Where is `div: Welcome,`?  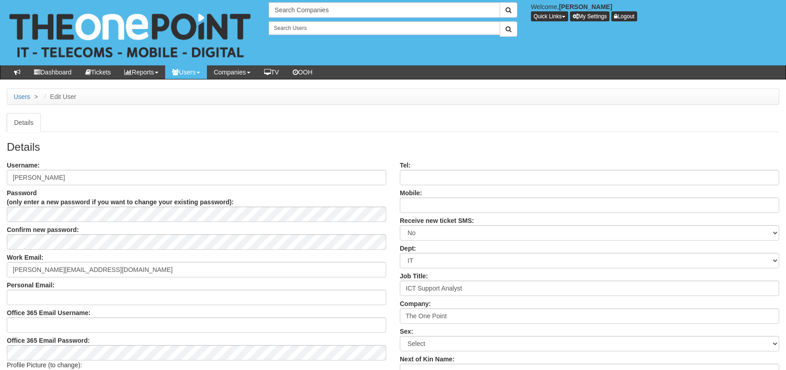 div: Welcome, is located at coordinates (655, 12).